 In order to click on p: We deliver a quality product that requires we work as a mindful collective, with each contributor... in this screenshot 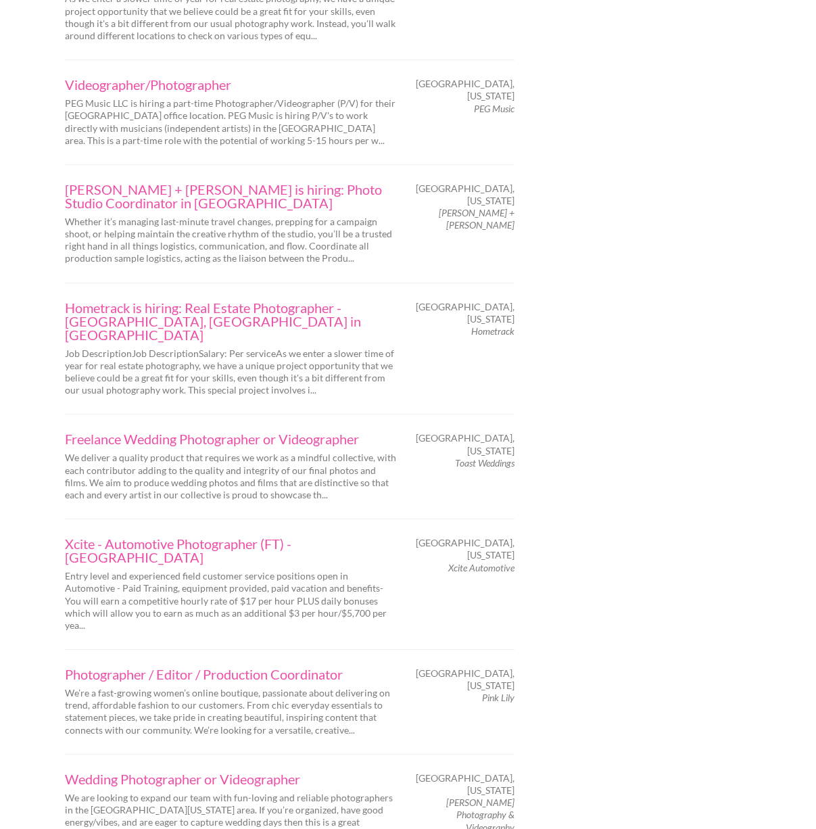, I will do `click(230, 476)`.